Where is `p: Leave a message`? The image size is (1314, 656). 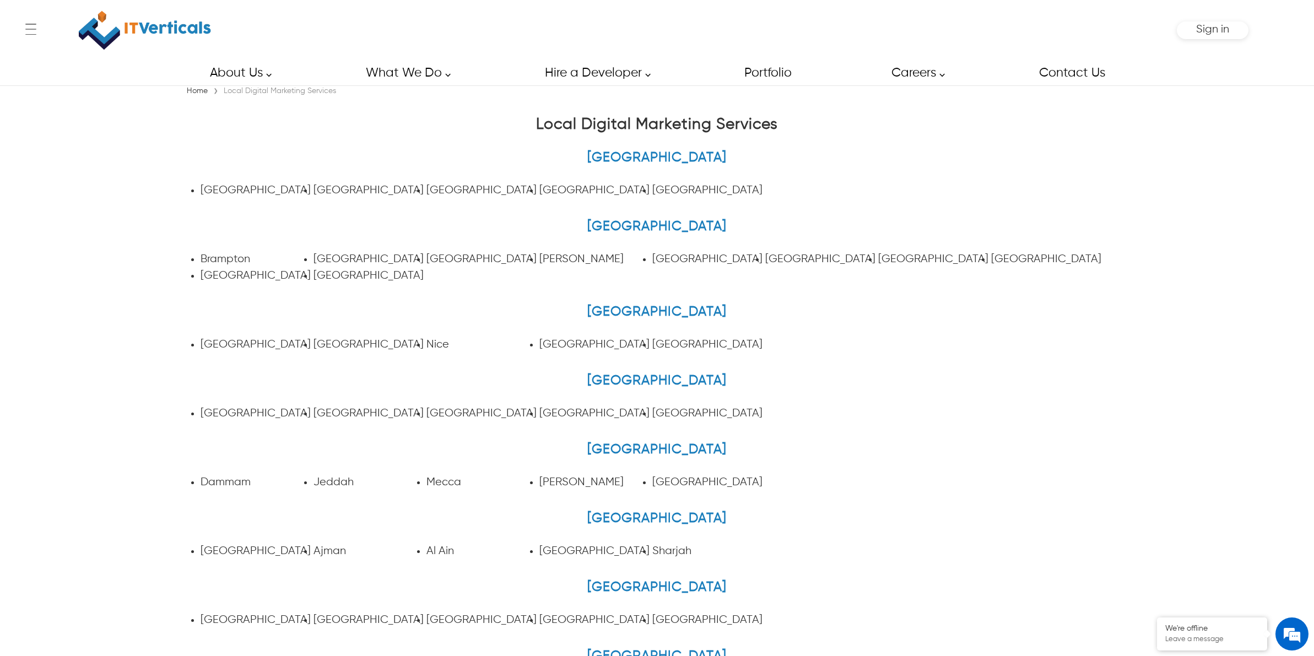 p: Leave a message is located at coordinates (1212, 640).